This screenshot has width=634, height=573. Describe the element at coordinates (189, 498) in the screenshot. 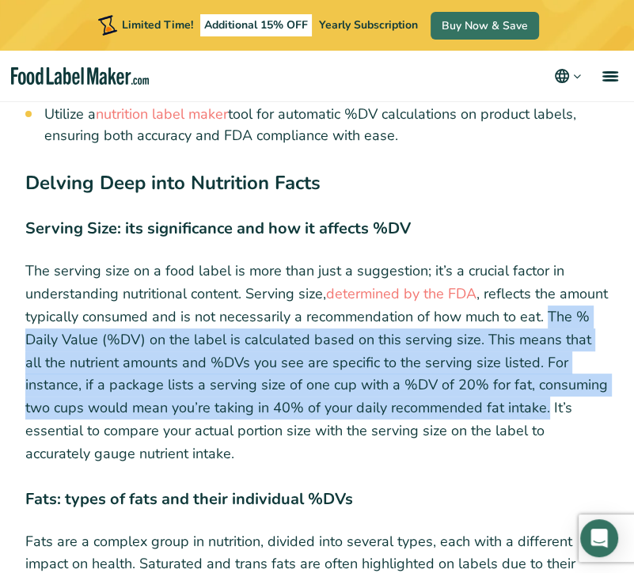

I see `strong: Fats: types of fats and their individual %DVs` at that location.